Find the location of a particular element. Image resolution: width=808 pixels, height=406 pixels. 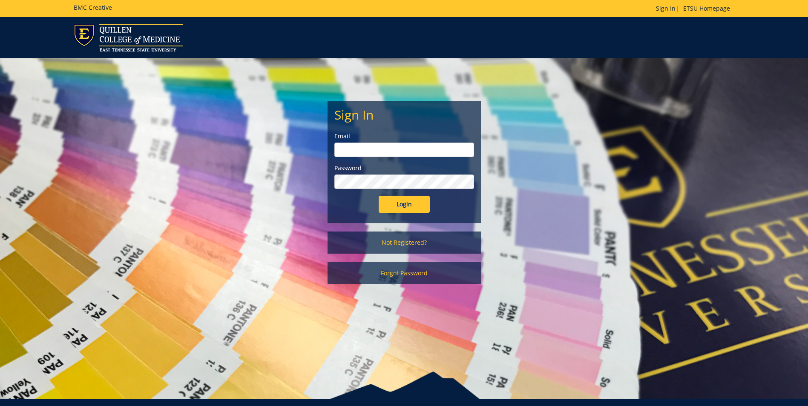

a: Forgot Password is located at coordinates (404, 273).